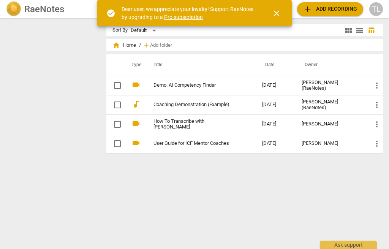 Image resolution: width=389 pixels, height=249 pixels. I want to click on div: Ask support, so click(348, 244).